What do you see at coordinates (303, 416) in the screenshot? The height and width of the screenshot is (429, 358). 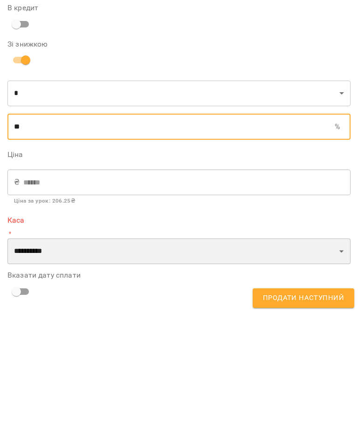 I see `button: Продати наступний` at bounding box center [303, 416].